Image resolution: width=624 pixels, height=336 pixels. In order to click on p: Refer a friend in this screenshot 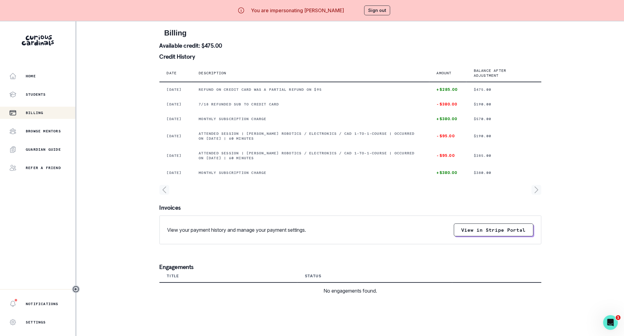, I will do `click(43, 168)`.